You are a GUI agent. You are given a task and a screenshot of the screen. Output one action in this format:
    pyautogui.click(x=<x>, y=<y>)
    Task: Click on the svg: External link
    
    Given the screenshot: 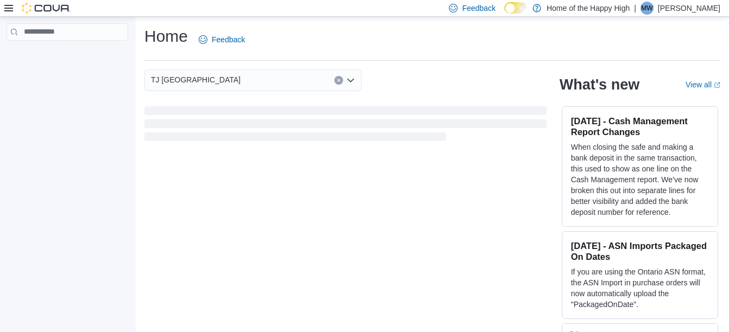 What is the action you would take?
    pyautogui.click(x=717, y=85)
    